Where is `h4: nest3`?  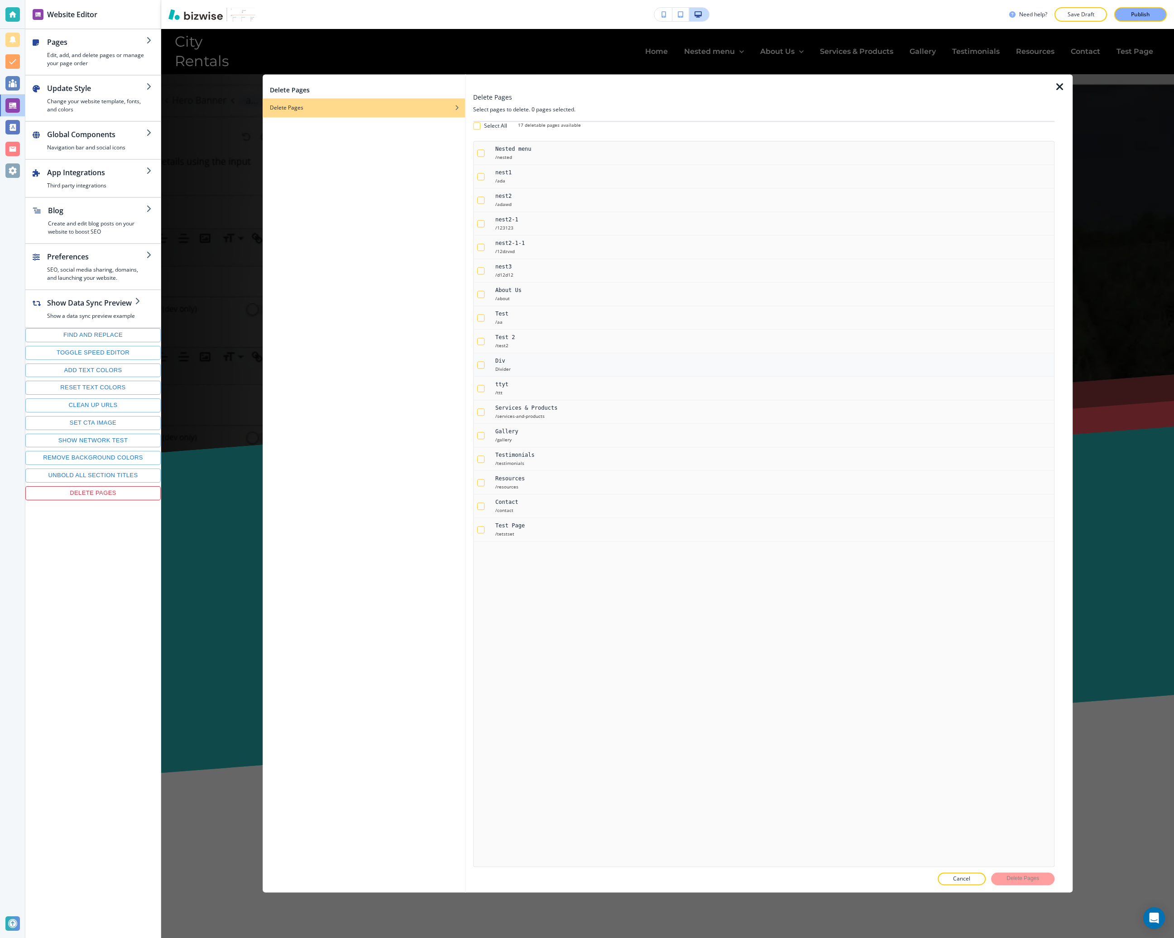
h4: nest3 is located at coordinates (773, 267).